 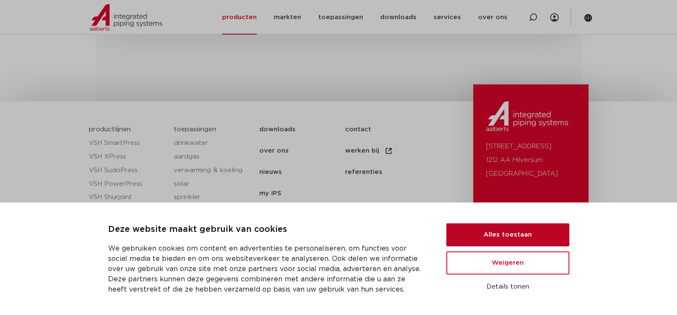 What do you see at coordinates (127, 143) in the screenshot?
I see `a: VSH SmartPress` at bounding box center [127, 143].